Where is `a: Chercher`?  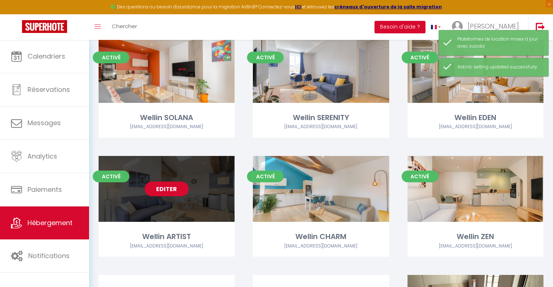
a: Chercher is located at coordinates (124, 27).